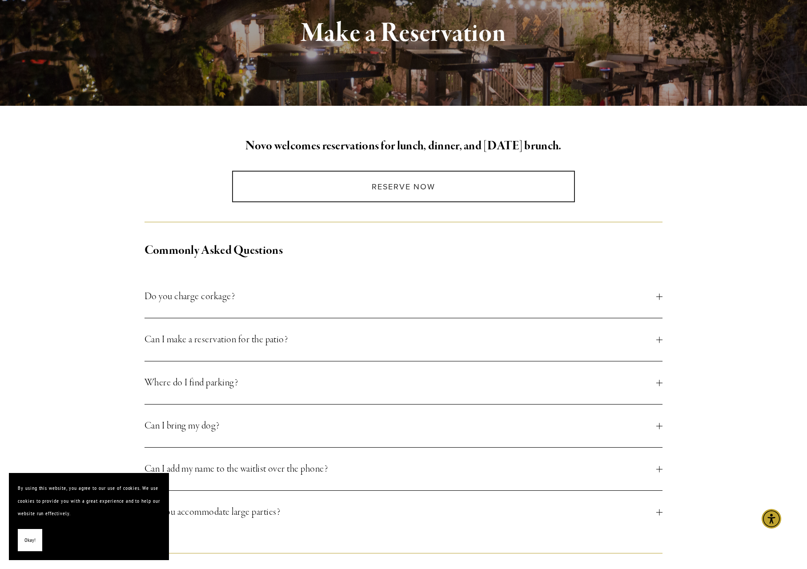 This screenshot has height=569, width=807. I want to click on a: Reserve Now, so click(403, 186).